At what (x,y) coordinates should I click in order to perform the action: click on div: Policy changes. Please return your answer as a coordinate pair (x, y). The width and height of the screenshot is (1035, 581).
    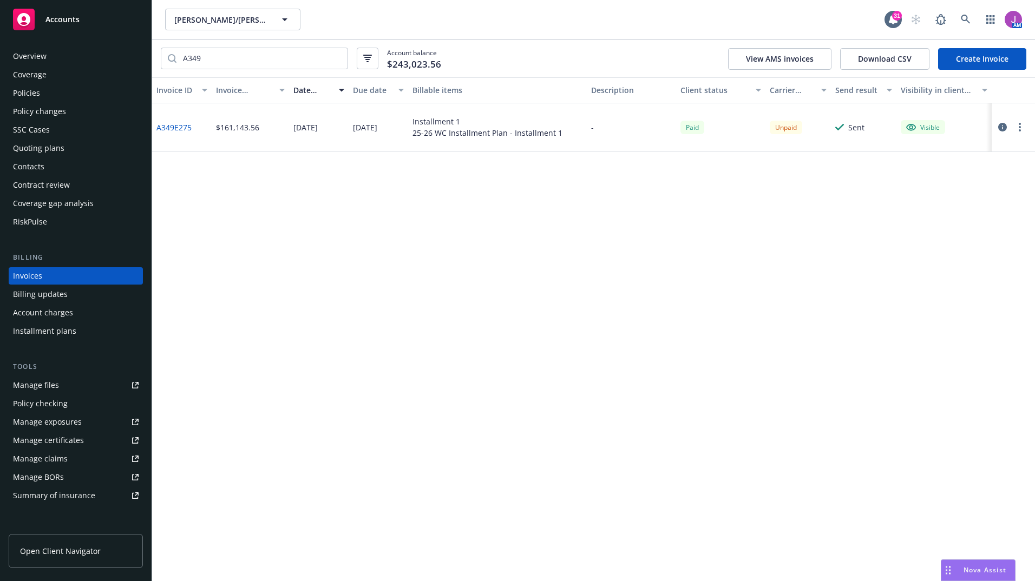
    Looking at the image, I should click on (40, 112).